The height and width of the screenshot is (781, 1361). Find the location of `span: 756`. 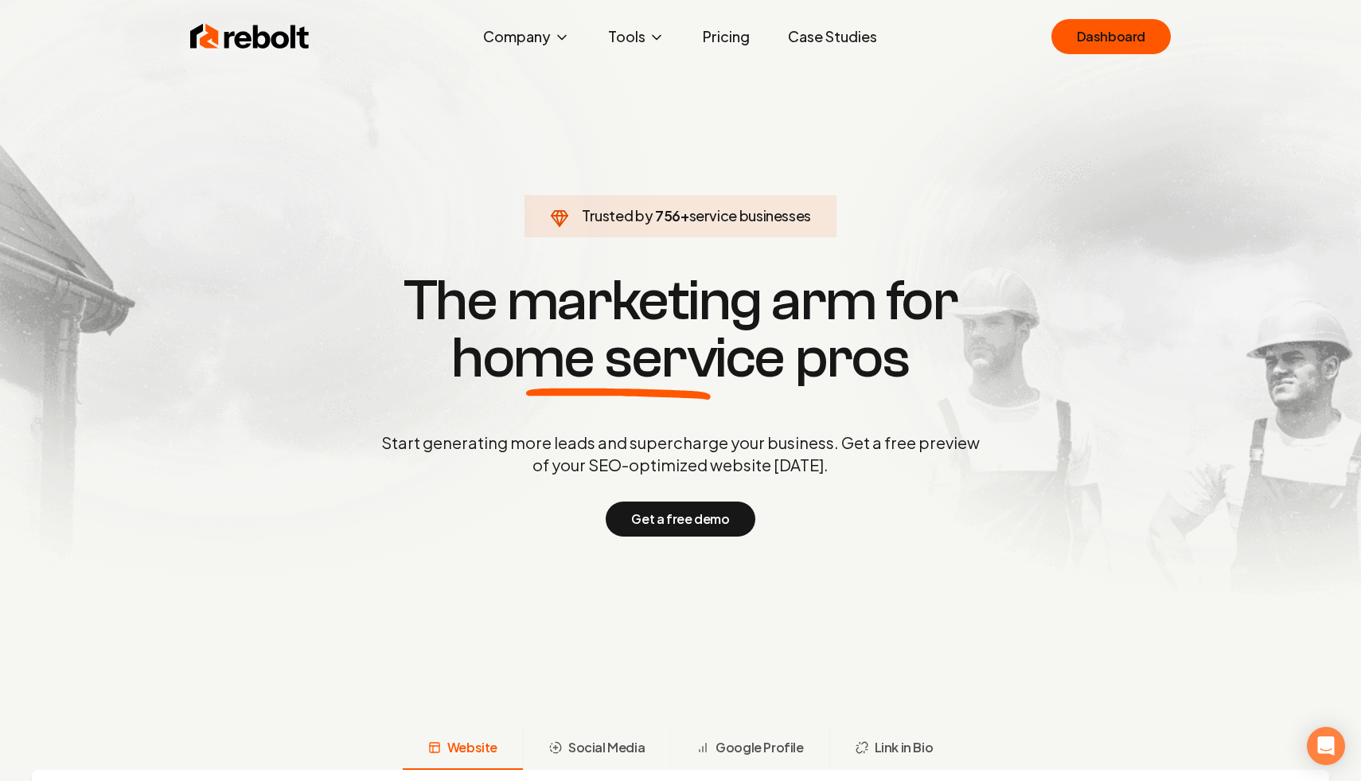

span: 756 is located at coordinates (668, 216).